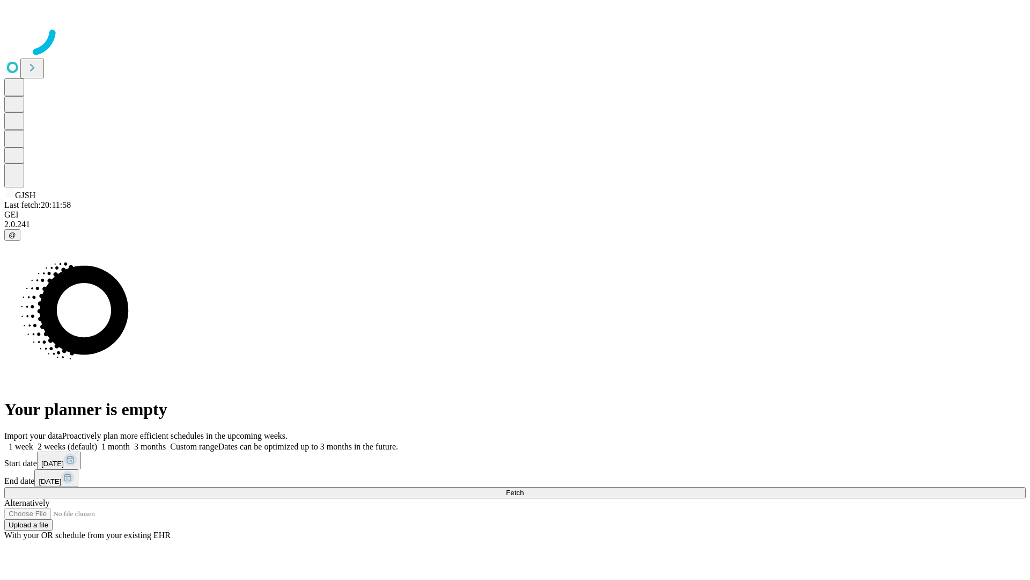 This screenshot has height=580, width=1030. What do you see at coordinates (33, 435) in the screenshot?
I see `span: Import your data` at bounding box center [33, 435].